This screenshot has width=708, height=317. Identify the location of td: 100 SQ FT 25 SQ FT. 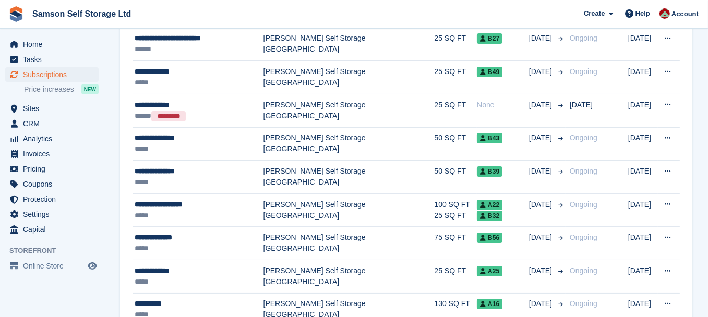
(455, 210).